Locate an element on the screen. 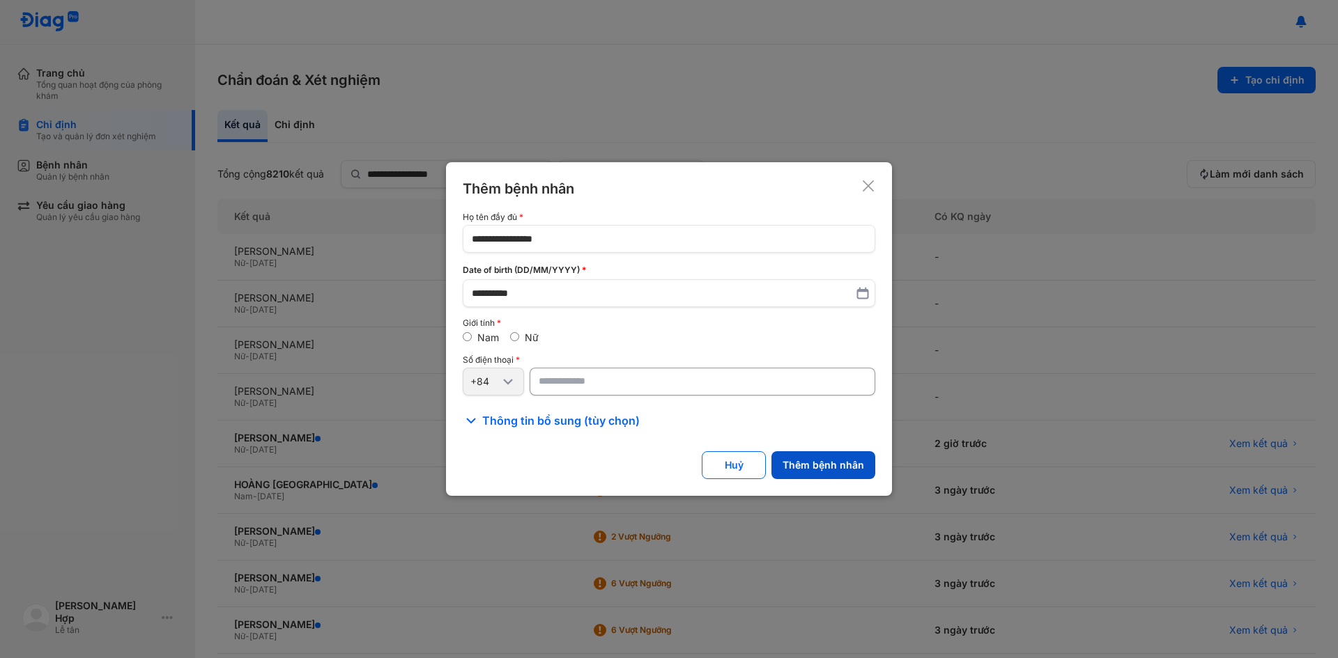  div: Thêm bệnh nhân is located at coordinates (518, 189).